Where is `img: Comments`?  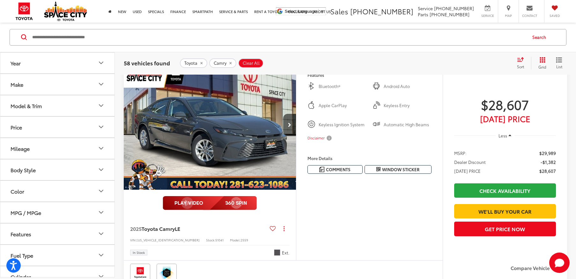 img: Comments is located at coordinates (322, 169).